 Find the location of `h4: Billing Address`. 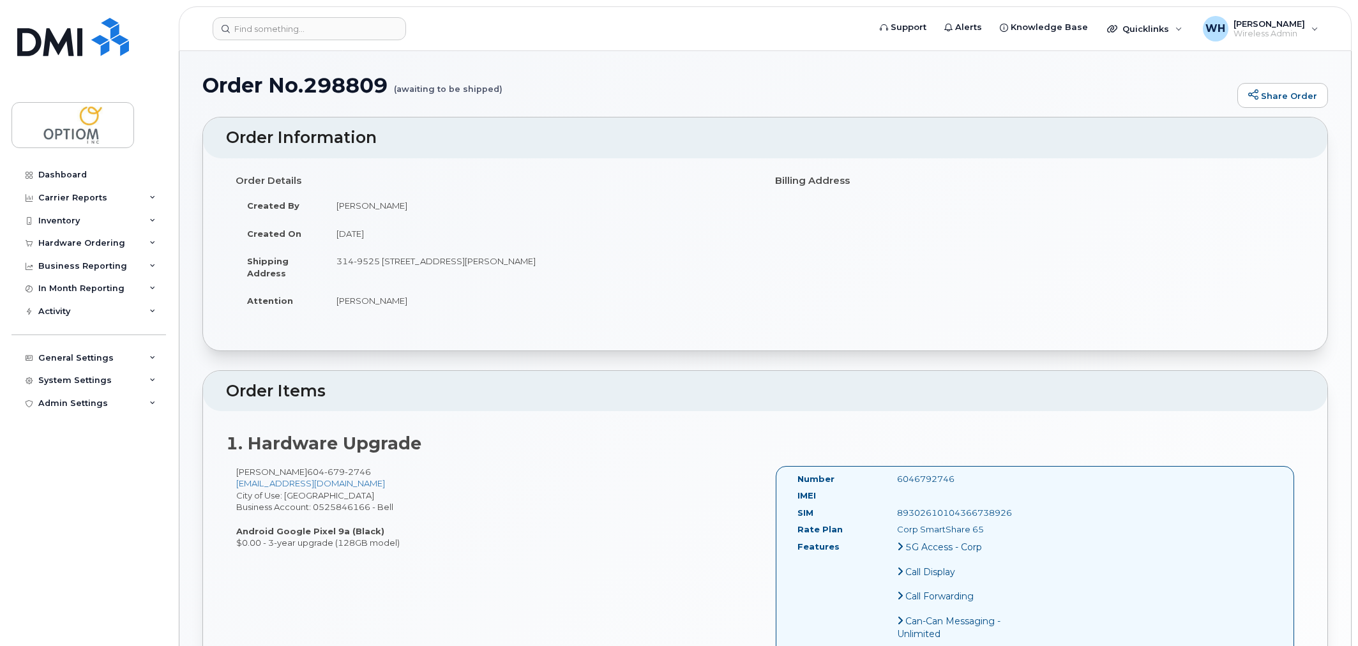

h4: Billing Address is located at coordinates (1035, 181).